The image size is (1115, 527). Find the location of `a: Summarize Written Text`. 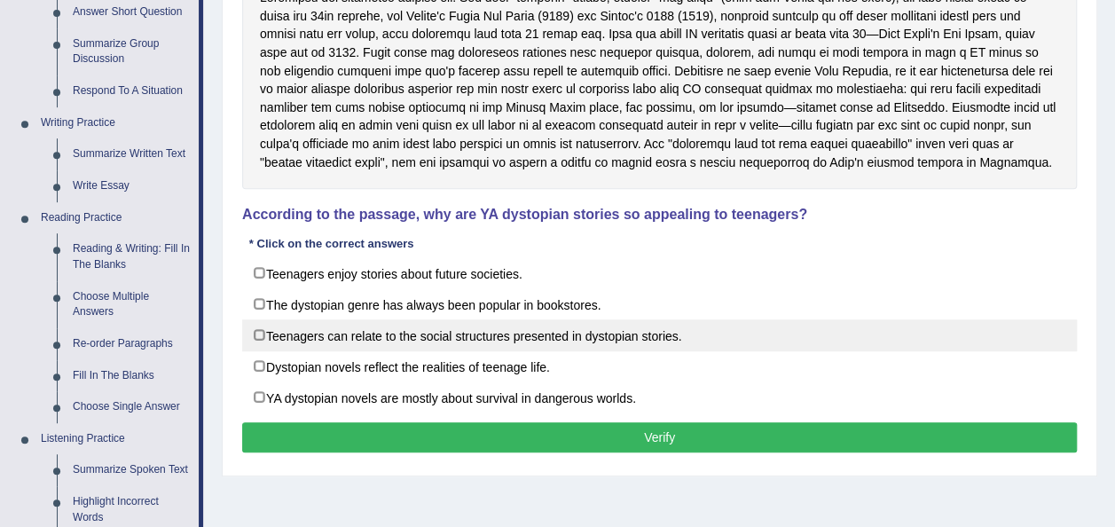

a: Summarize Written Text is located at coordinates (131, 154).